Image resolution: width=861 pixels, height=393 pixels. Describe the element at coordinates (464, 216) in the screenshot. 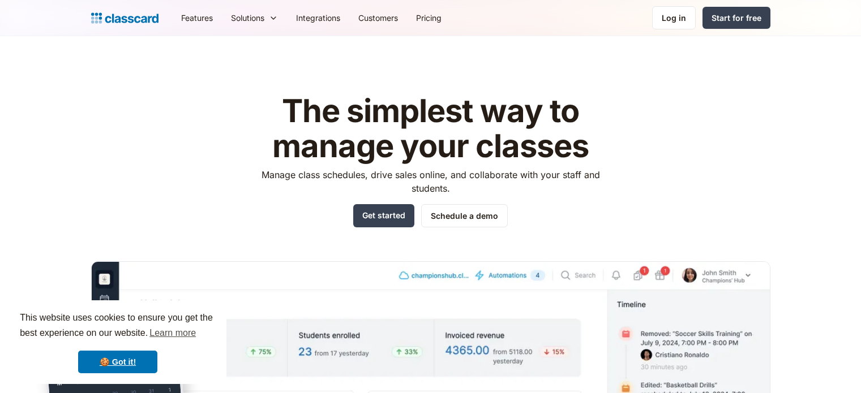

I see `a: Schedule a demo` at that location.